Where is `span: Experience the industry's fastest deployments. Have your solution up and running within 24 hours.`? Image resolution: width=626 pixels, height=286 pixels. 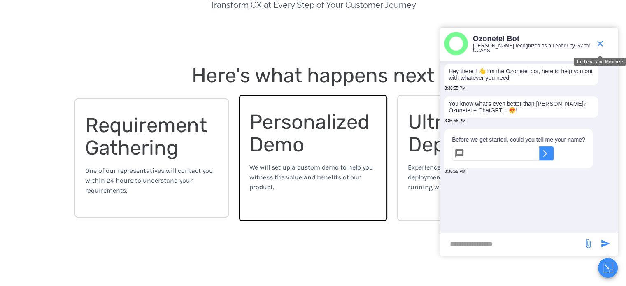
span: Experience the industry's fastest deployments. Have your solution up and running within 24 hours. is located at coordinates (468, 177).